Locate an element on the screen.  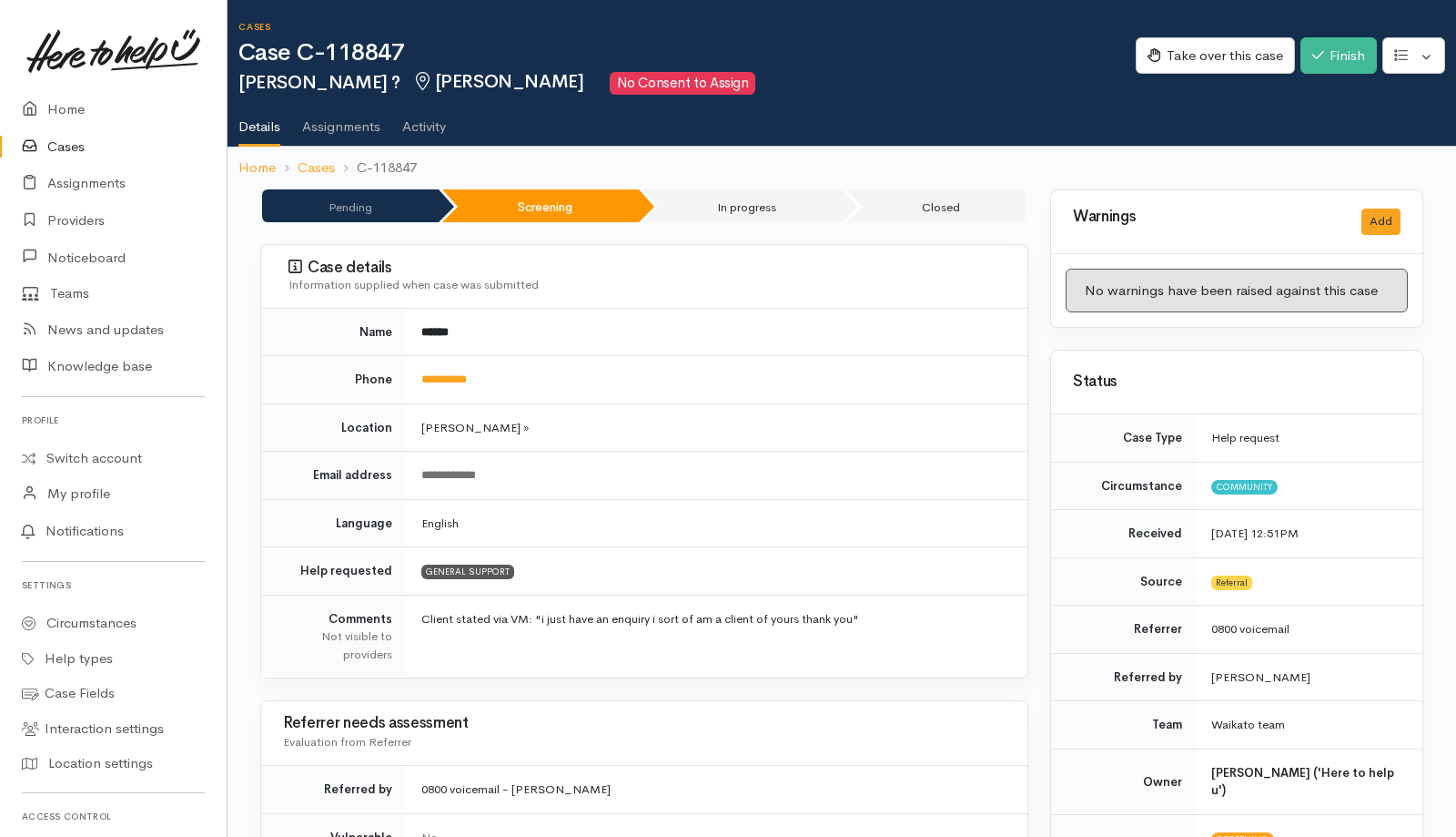
h3: Referrer needs assessment is located at coordinates (644, 722).